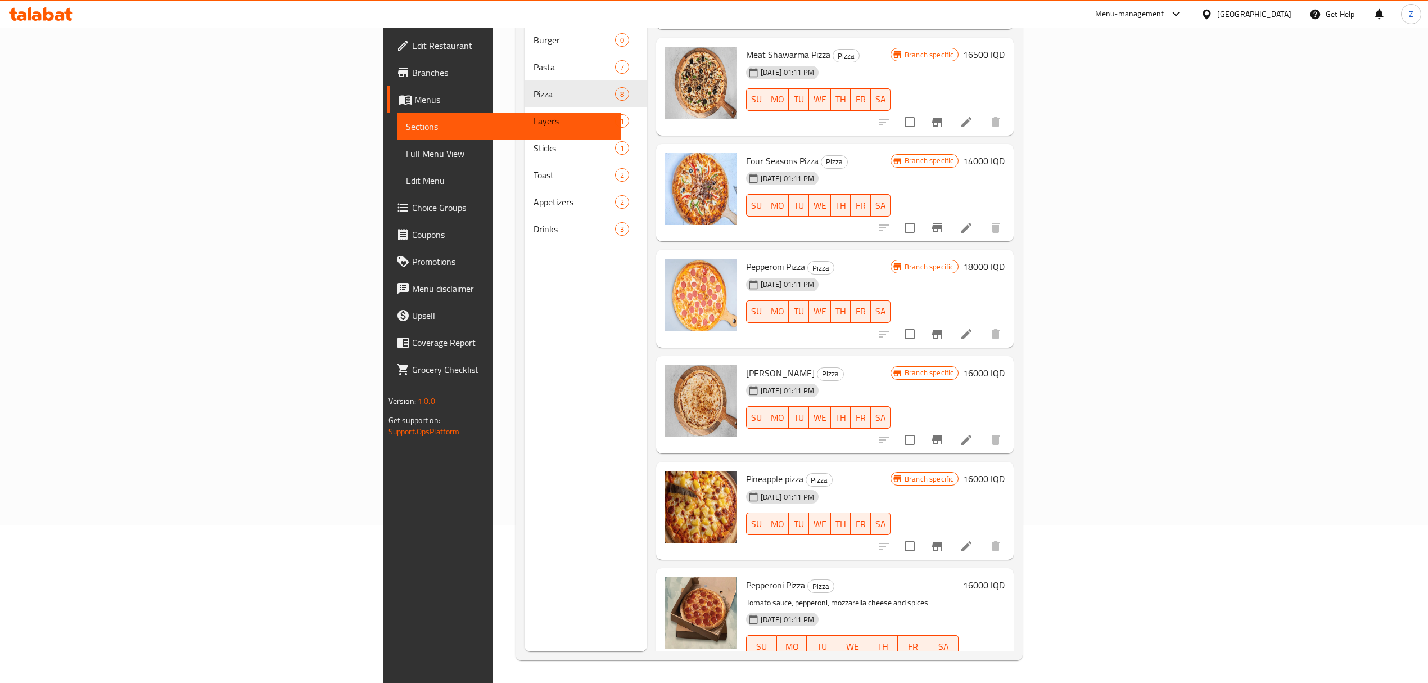  What do you see at coordinates (861, 417) in the screenshot?
I see `button: FR` at bounding box center [861, 417].